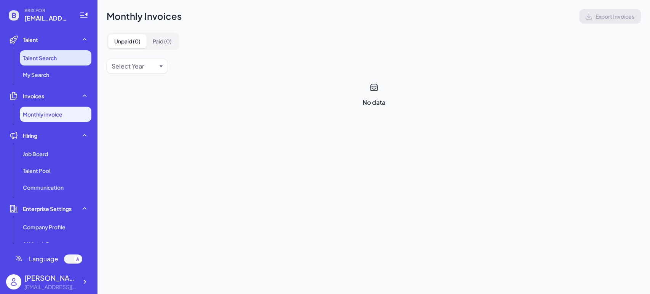  Describe the element at coordinates (51, 277) in the screenshot. I see `div: neng` at that location.